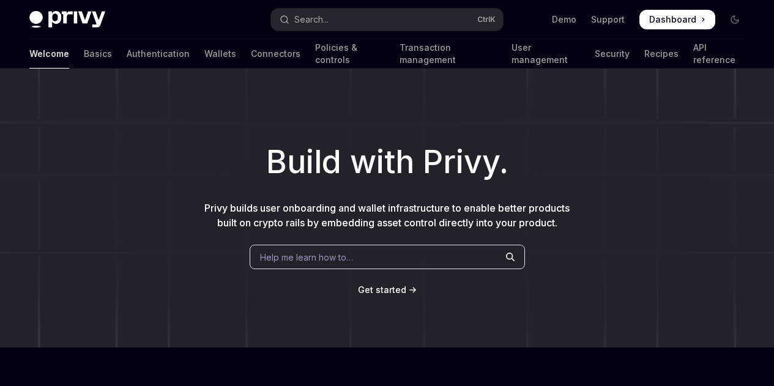 The image size is (774, 386). I want to click on a: Authentication, so click(158, 54).